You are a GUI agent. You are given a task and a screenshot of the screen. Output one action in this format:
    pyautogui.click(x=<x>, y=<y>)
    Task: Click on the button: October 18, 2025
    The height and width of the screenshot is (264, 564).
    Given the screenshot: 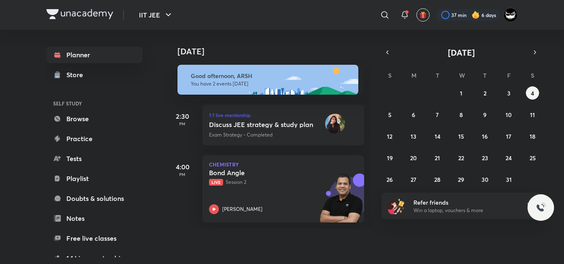 What is the action you would take?
    pyautogui.click(x=532, y=136)
    